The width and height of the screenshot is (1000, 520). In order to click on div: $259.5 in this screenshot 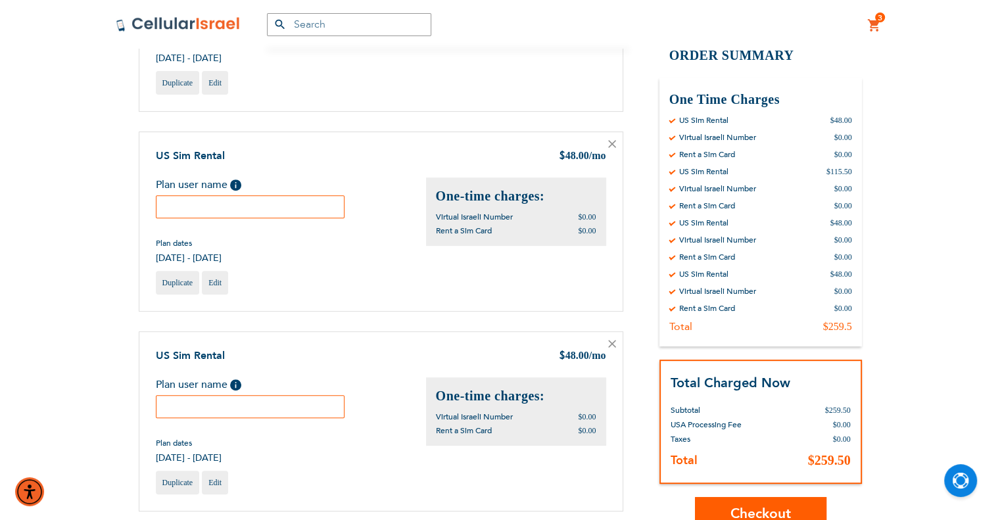, I will do `click(838, 328)`.